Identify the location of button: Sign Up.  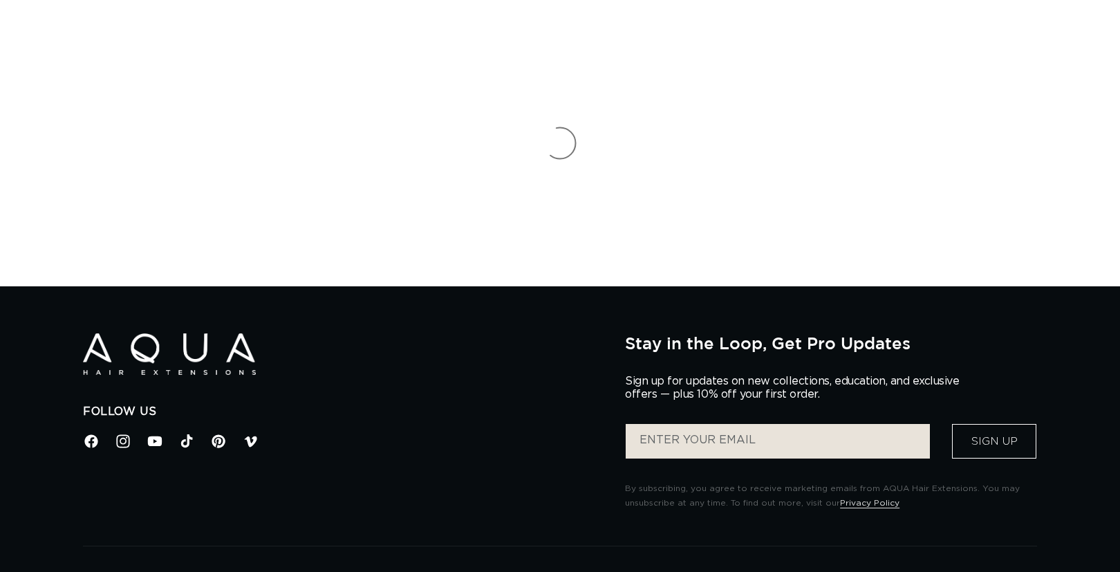
(994, 441).